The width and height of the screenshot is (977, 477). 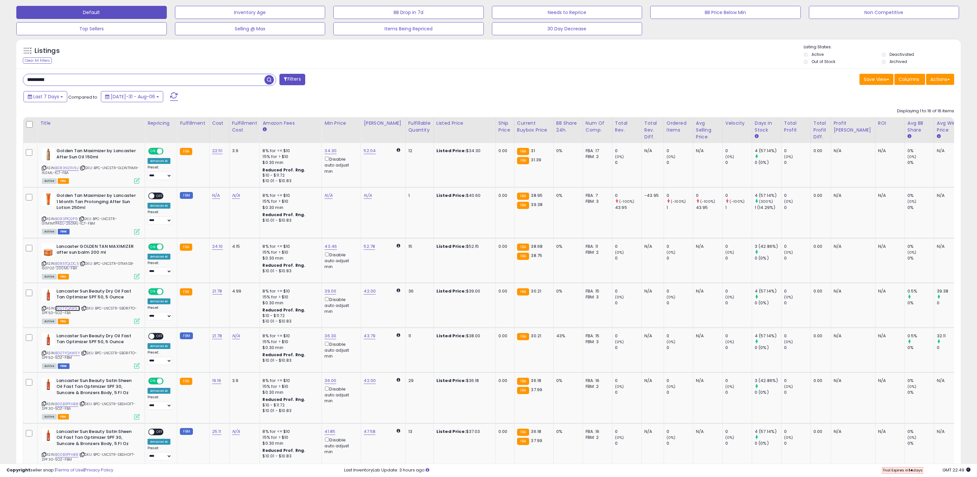 What do you see at coordinates (217, 381) in the screenshot?
I see `a: 19.19` at bounding box center [217, 381].